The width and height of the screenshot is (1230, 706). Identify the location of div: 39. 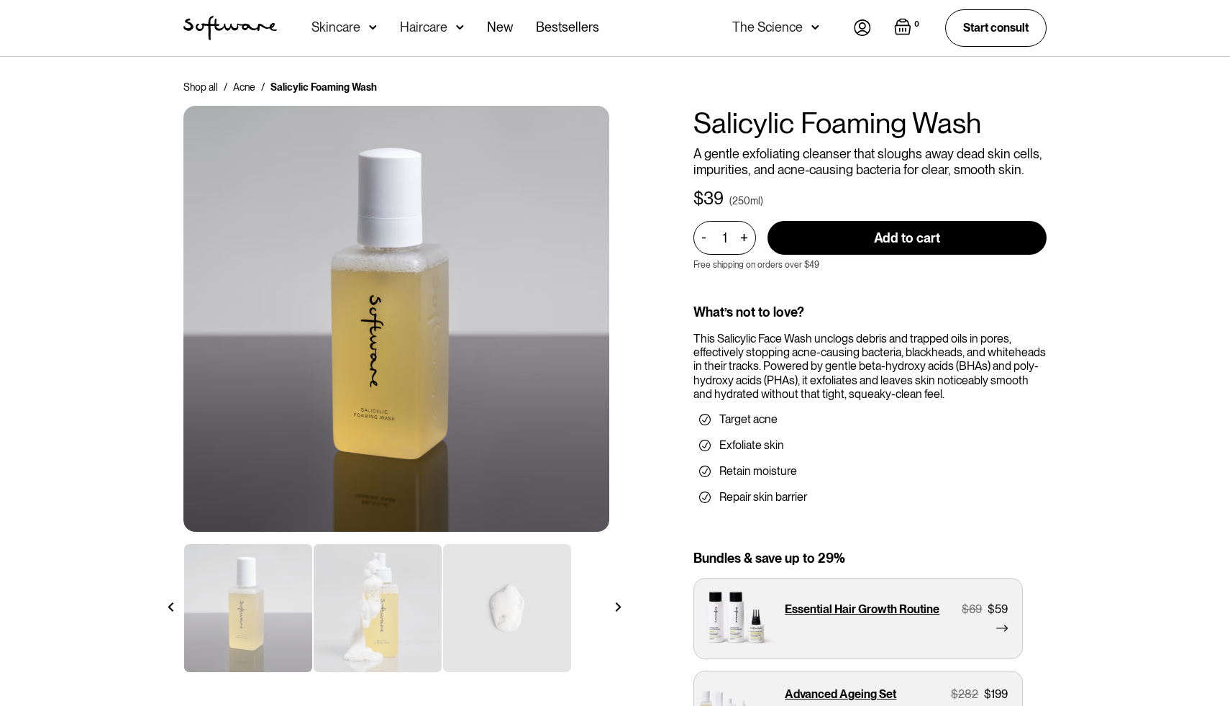
(714, 199).